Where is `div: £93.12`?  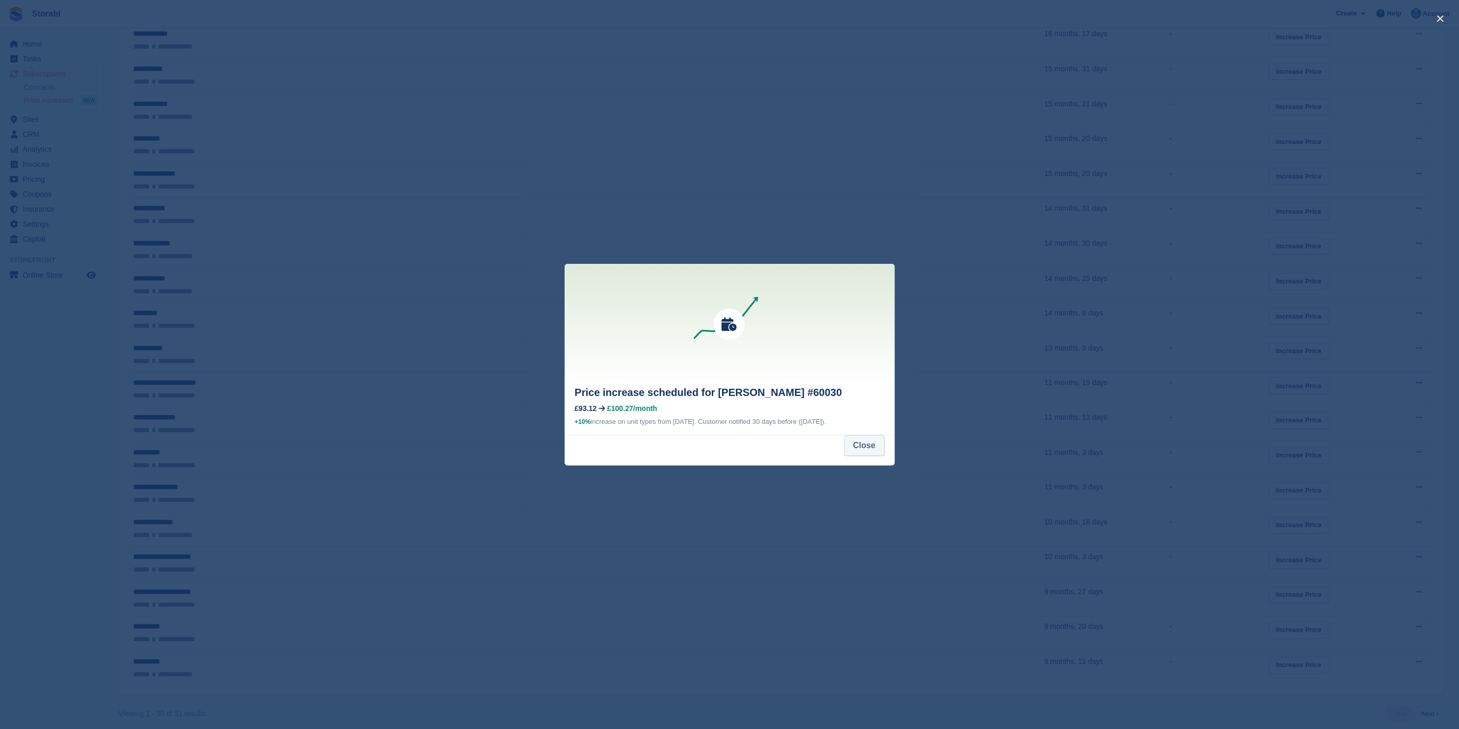
div: £93.12 is located at coordinates (586, 408).